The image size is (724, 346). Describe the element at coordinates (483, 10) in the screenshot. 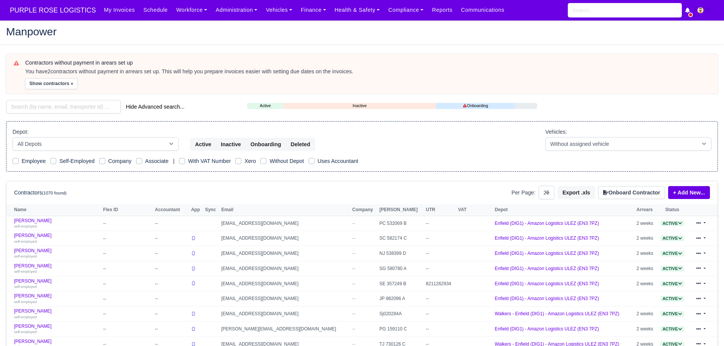

I see `a: Communications` at that location.